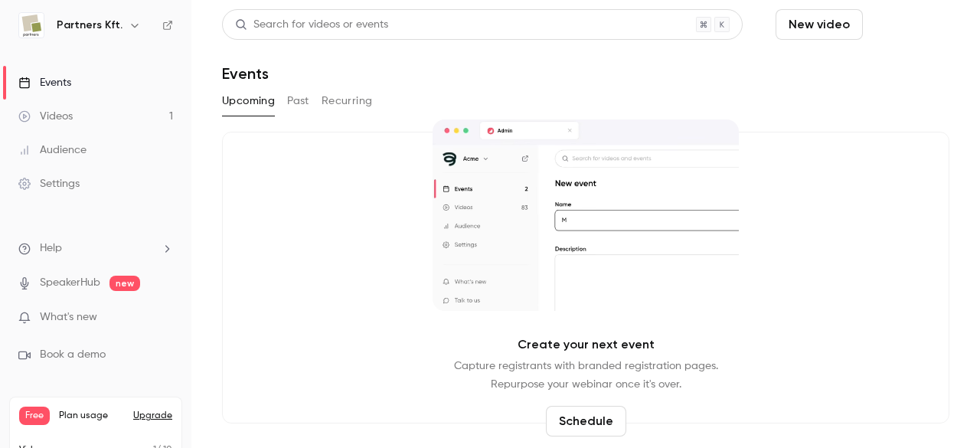 The height and width of the screenshot is (448, 980). What do you see at coordinates (96, 248) in the screenshot?
I see `li: help-dropdown-opener` at bounding box center [96, 248].